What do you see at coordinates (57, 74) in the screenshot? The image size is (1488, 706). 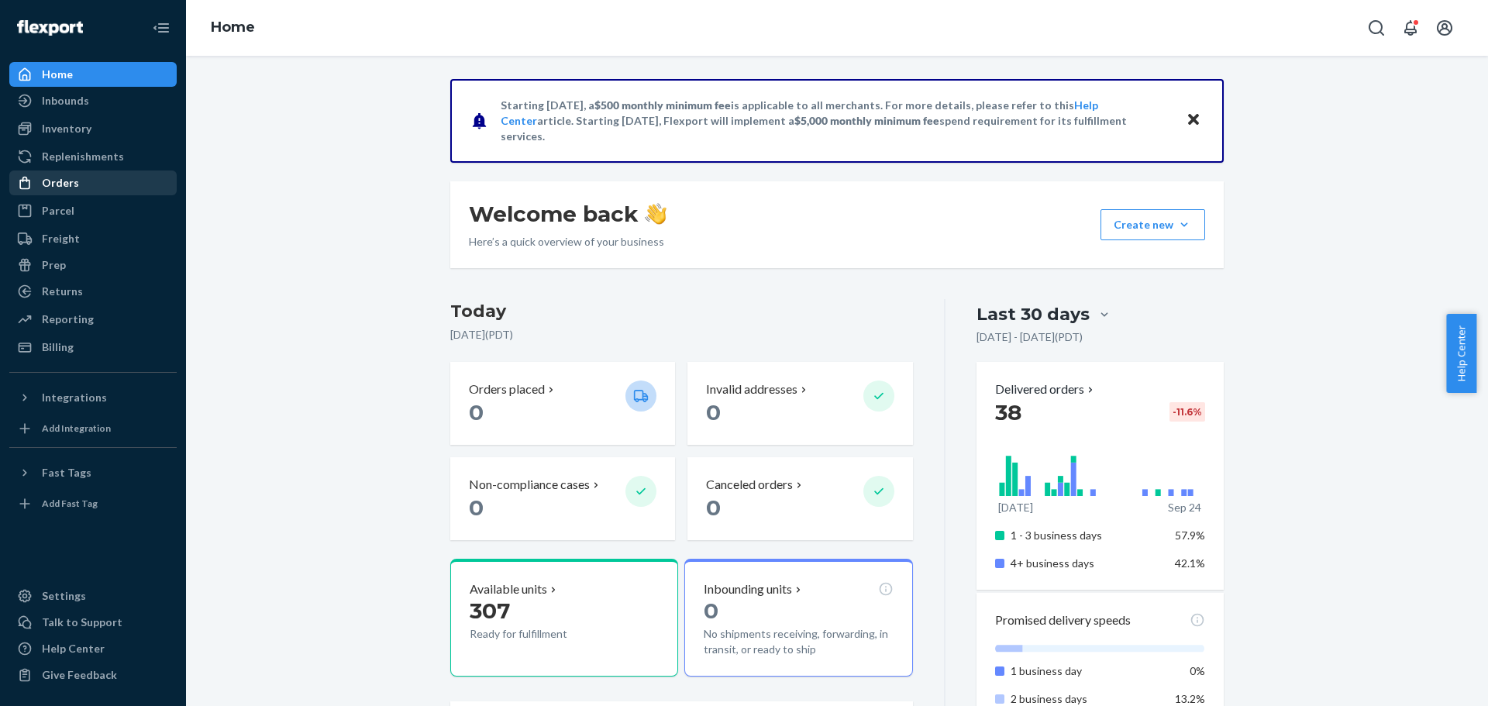 I see `div: Home` at bounding box center [57, 74].